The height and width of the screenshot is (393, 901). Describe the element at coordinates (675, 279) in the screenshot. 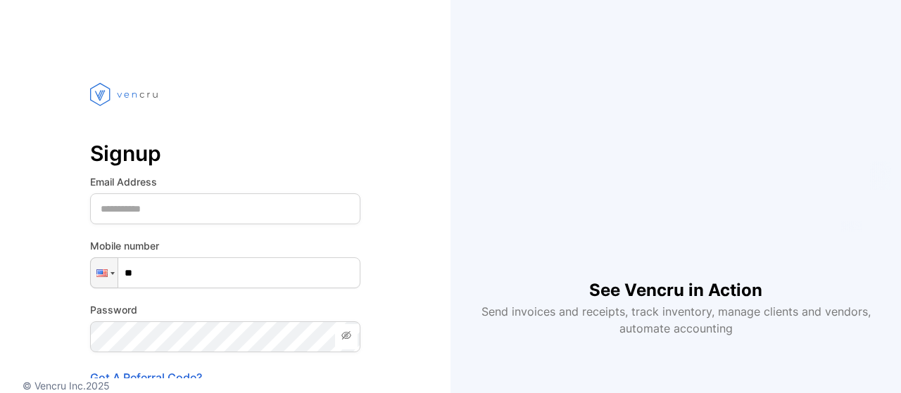

I see `h1: See Vencru in Action` at that location.